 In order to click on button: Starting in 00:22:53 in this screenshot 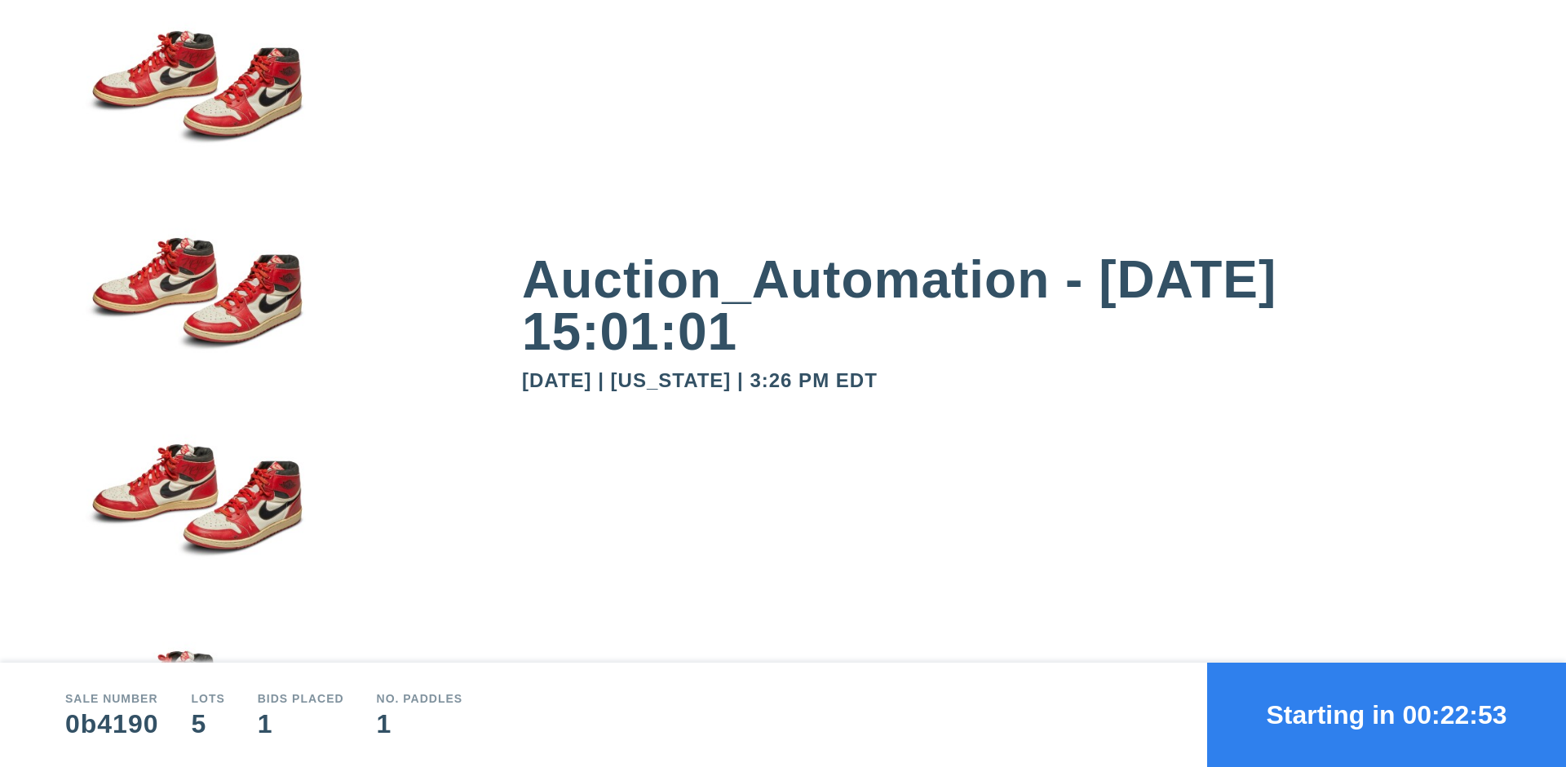, I will do `click(1386, 715)`.